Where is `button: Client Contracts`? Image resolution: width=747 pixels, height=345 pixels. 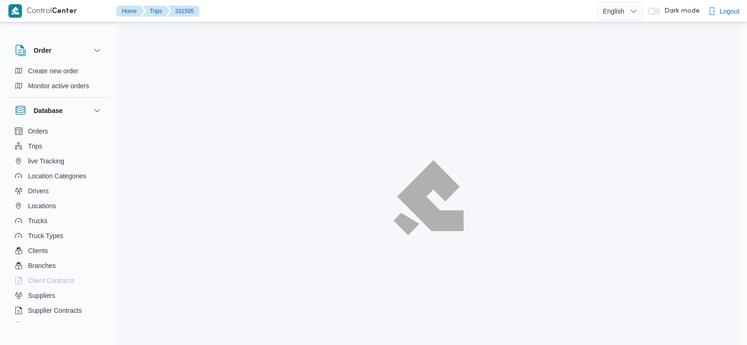
button: Client Contracts is located at coordinates (59, 281).